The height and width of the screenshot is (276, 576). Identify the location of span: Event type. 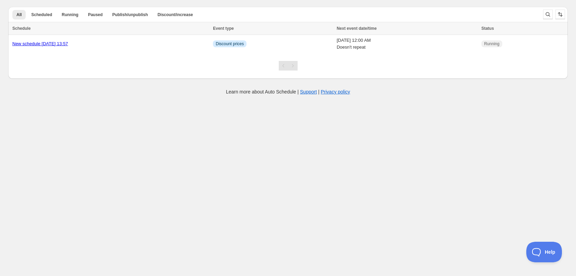
(223, 28).